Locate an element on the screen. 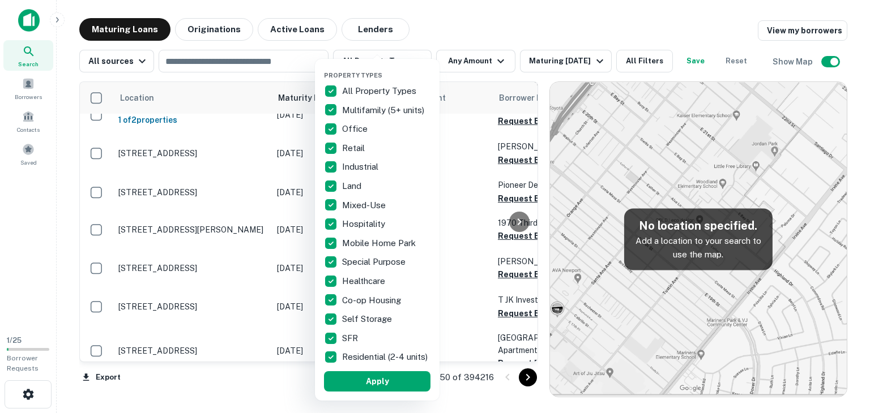 Image resolution: width=870 pixels, height=413 pixels. span: Property Types is located at coordinates (353, 75).